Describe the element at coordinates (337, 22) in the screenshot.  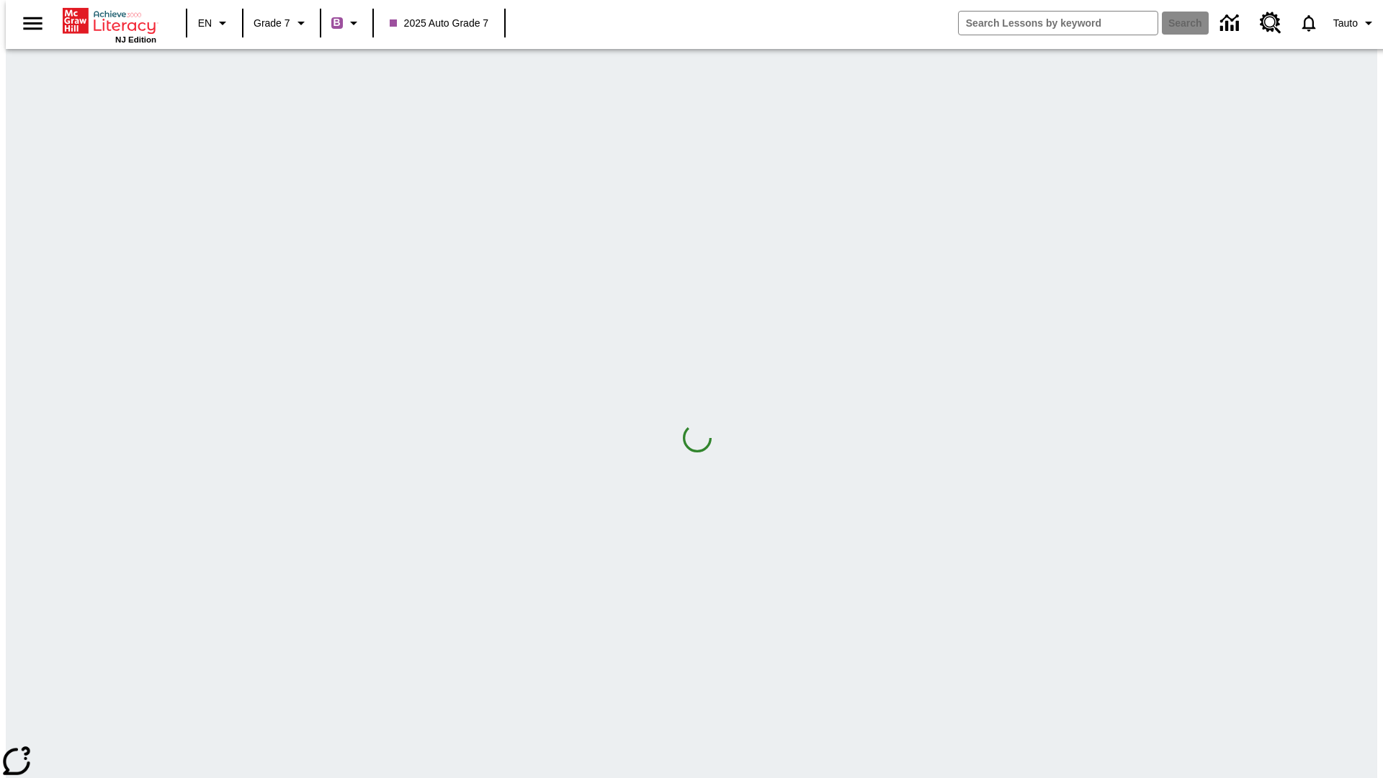
I see `span: B` at that location.